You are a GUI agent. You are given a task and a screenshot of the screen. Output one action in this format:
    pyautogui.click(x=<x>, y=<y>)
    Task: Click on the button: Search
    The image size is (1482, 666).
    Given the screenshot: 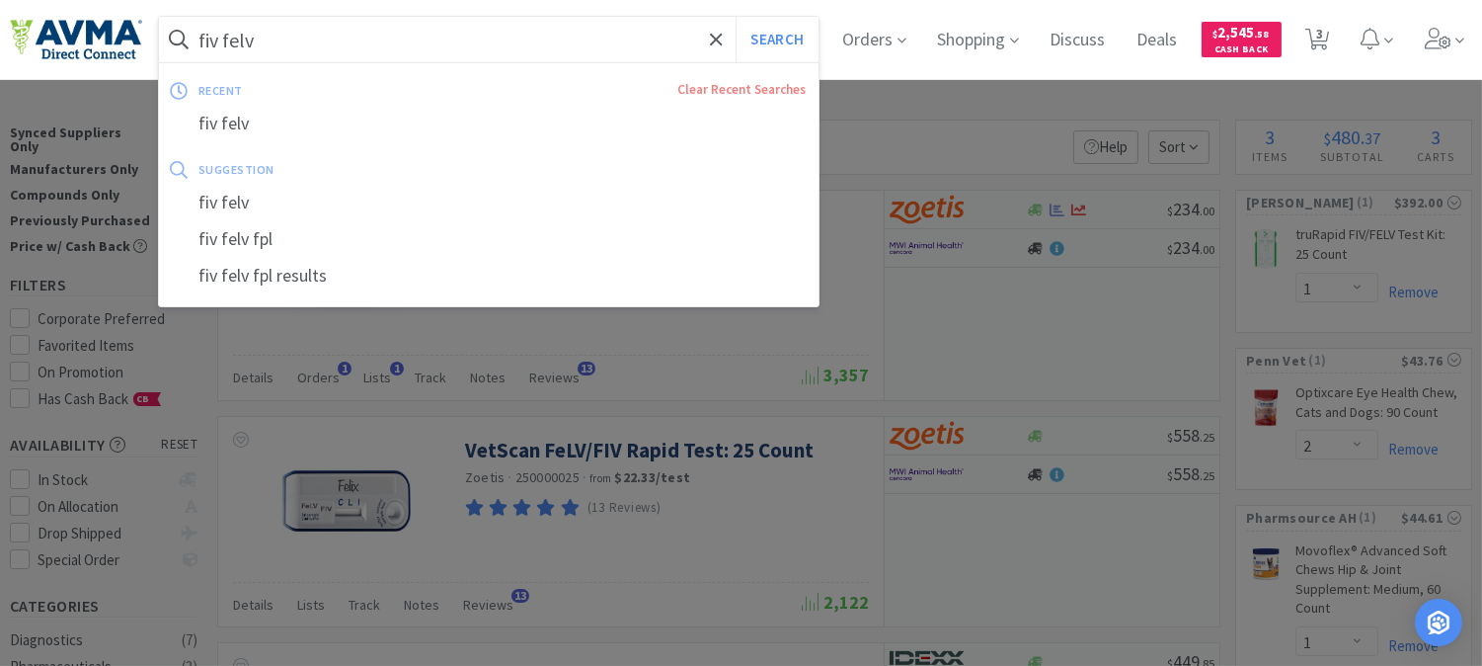 What is the action you would take?
    pyautogui.click(x=776, y=39)
    